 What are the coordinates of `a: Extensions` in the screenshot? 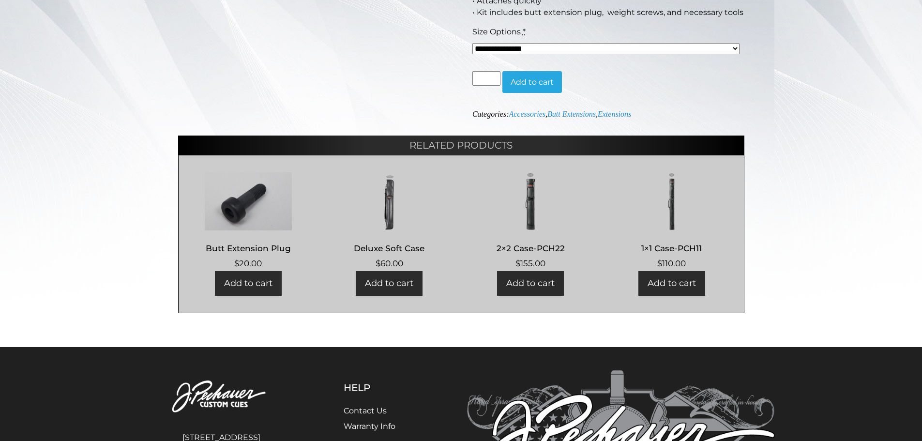 It's located at (614, 114).